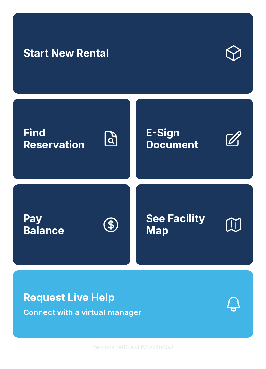 The width and height of the screenshot is (266, 369). Describe the element at coordinates (183, 139) in the screenshot. I see `span: E-Sign Document` at that location.